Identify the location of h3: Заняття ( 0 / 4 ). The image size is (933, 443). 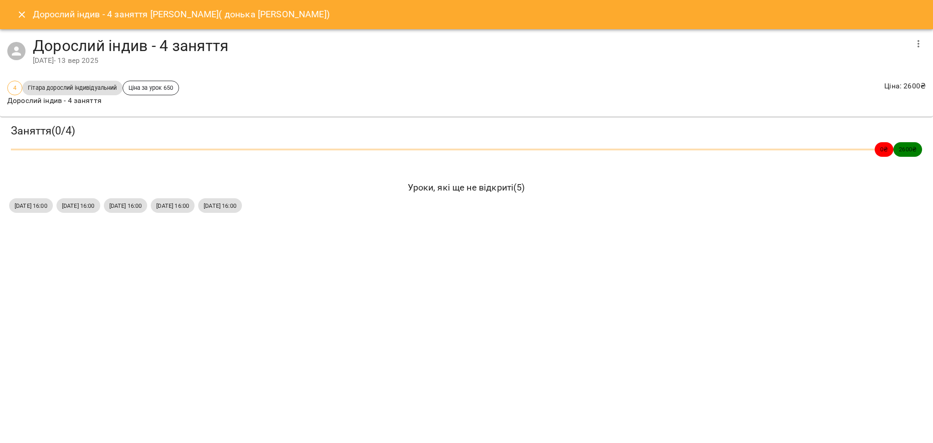
(466, 131).